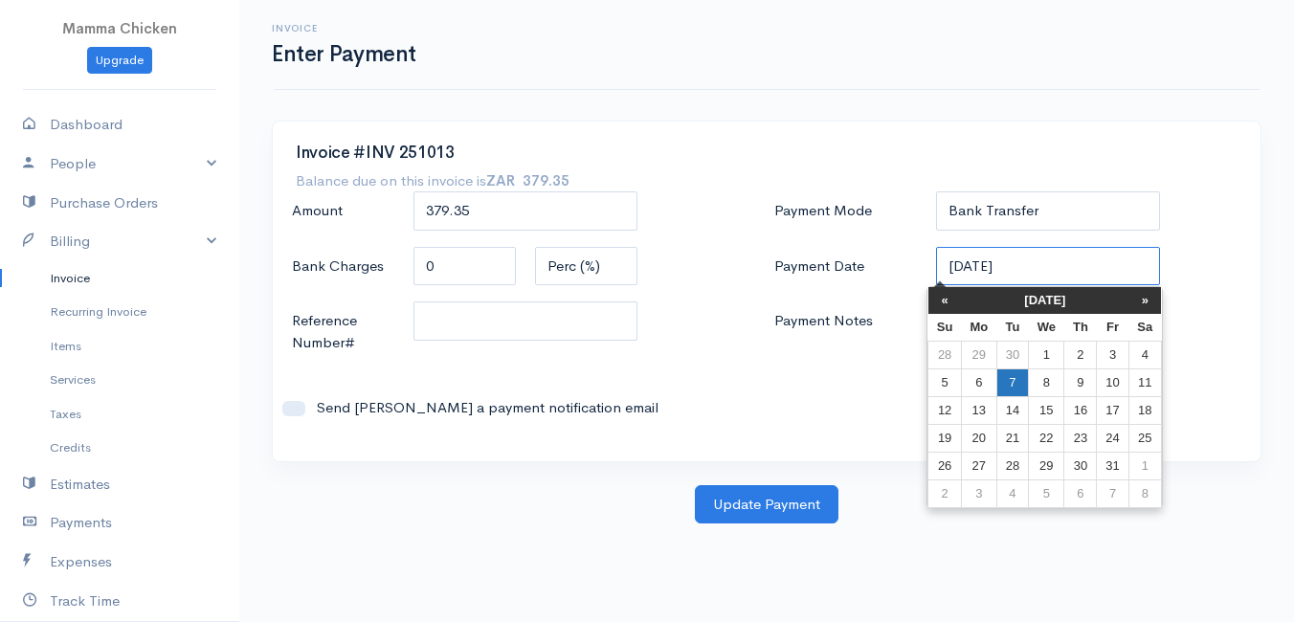 The width and height of the screenshot is (1294, 622). Describe the element at coordinates (1080, 327) in the screenshot. I see `th: Th` at that location.